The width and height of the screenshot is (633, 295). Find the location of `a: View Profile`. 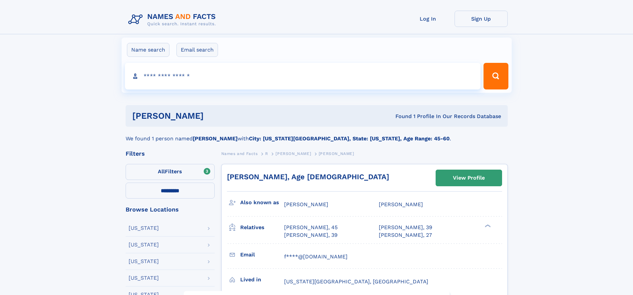

a: View Profile is located at coordinates (469, 178).